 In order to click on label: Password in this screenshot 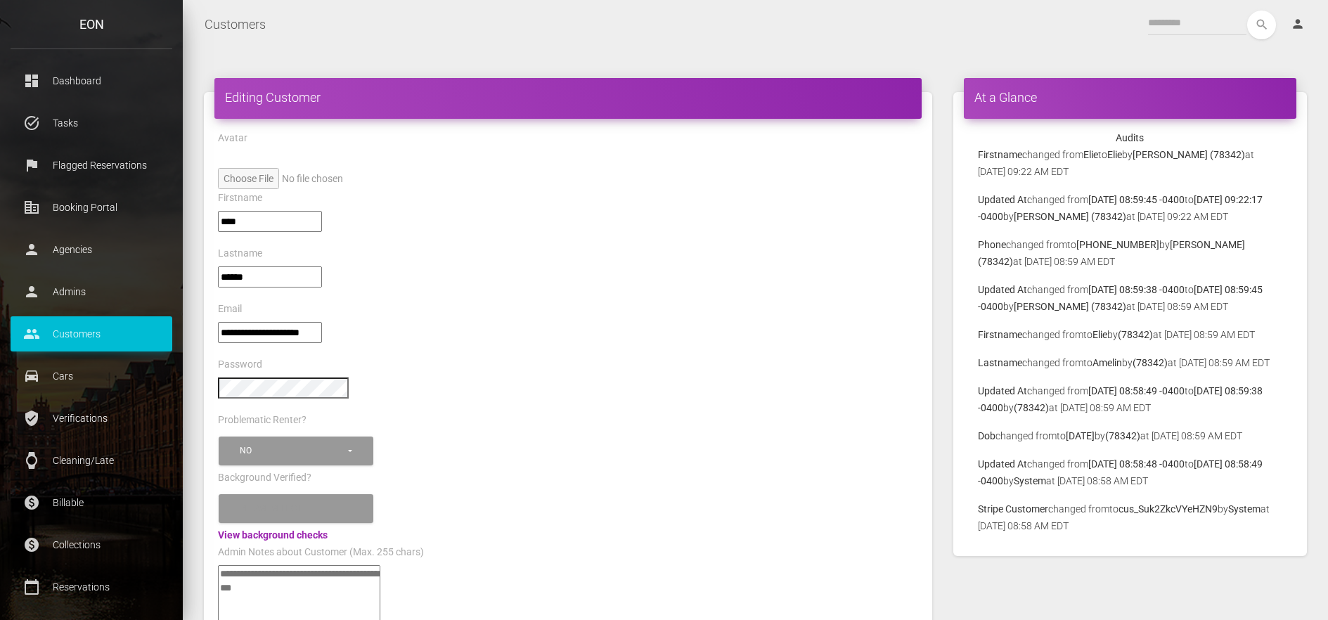, I will do `click(240, 365)`.